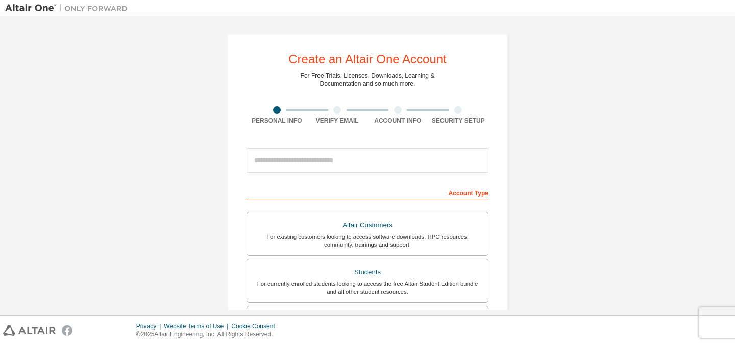 This screenshot has width=735, height=345. What do you see at coordinates (29, 330) in the screenshot?
I see `img: altair_logo.svg` at bounding box center [29, 330].